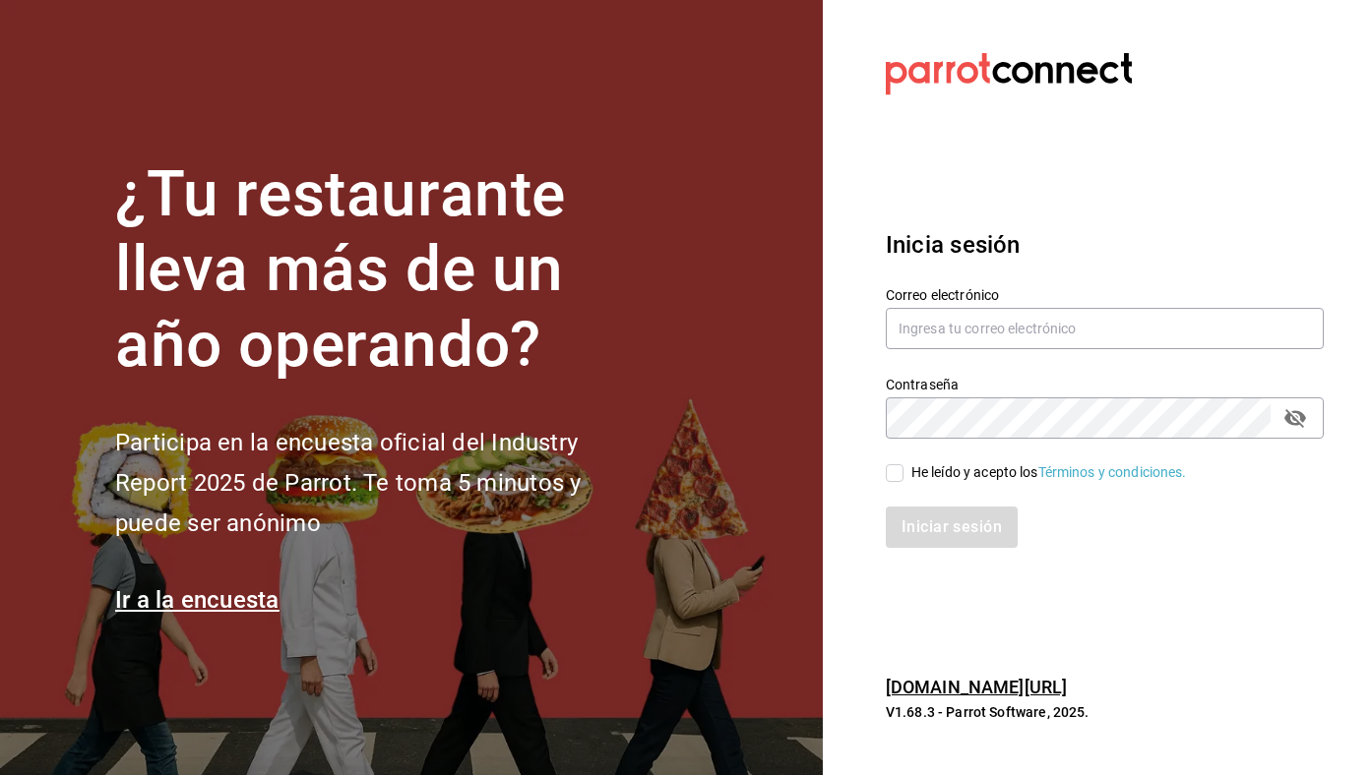  Describe the element at coordinates (197, 600) in the screenshot. I see `a: Ir a la encuesta` at that location.